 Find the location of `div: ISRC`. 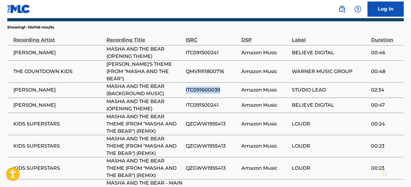

div: ISRC is located at coordinates (212, 37).